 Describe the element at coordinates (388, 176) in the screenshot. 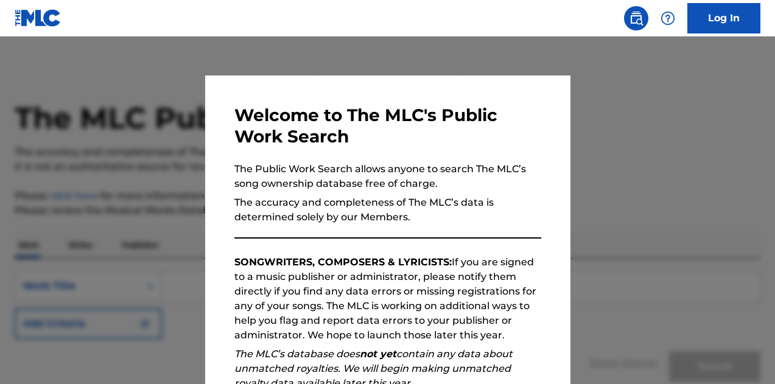

I see `p: The Public Work Search allows anyone to search The MLC’s song ownership database free of charge.` at that location.